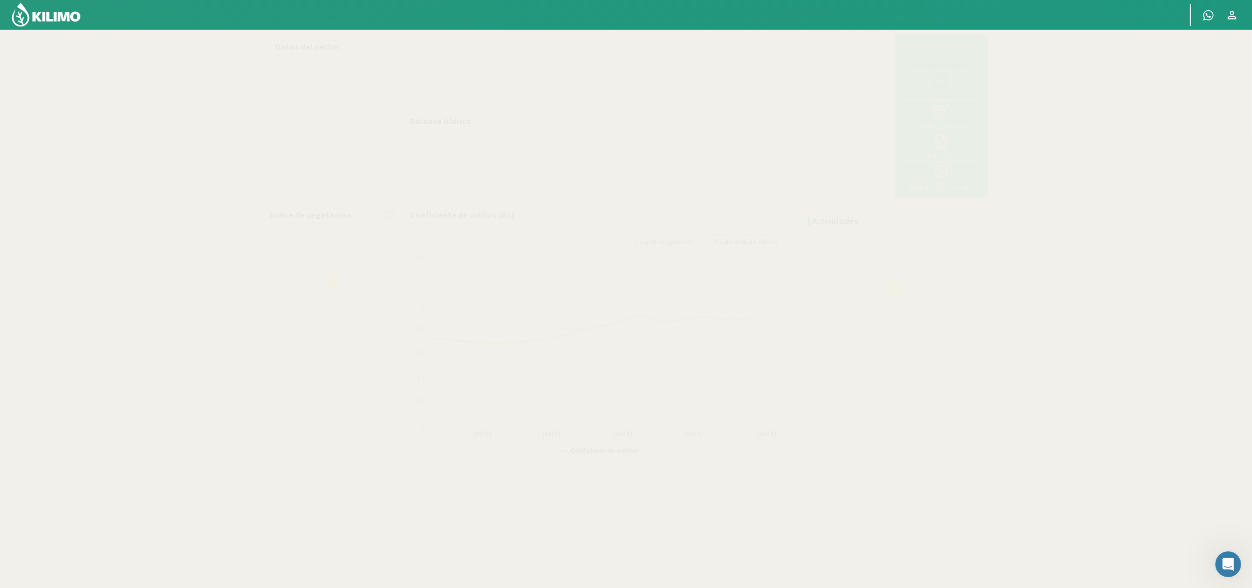 The image size is (1252, 588). Describe the element at coordinates (441, 121) in the screenshot. I see `p: Balance Hídrico` at that location.